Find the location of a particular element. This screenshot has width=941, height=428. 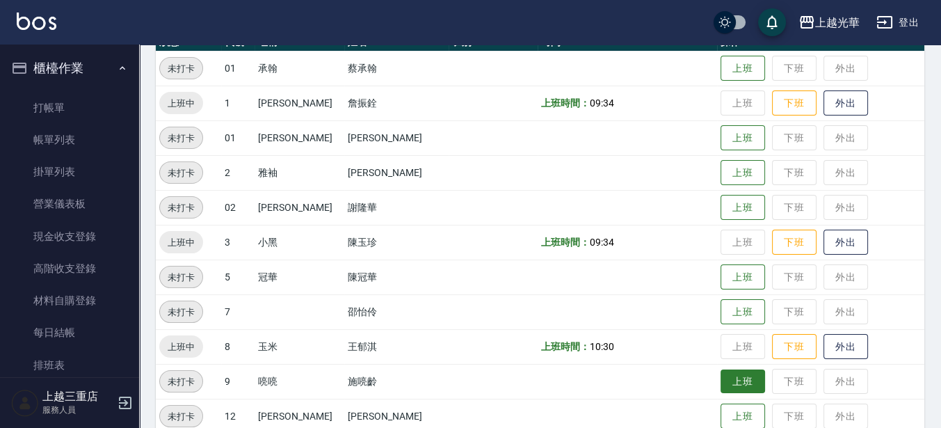

td: 王郁淇 is located at coordinates (396, 346).